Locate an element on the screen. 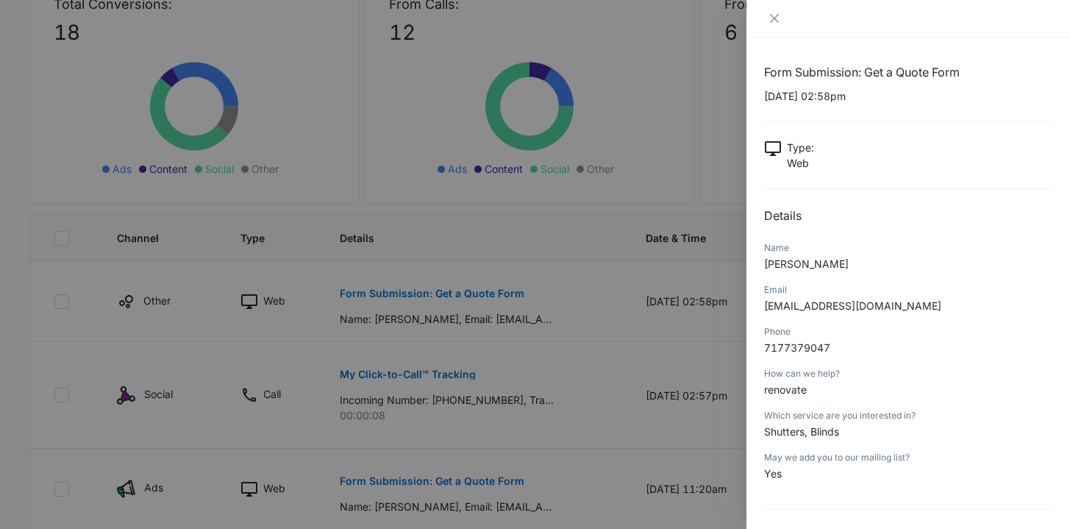 The width and height of the screenshot is (1070, 529). h2: Details is located at coordinates (908, 216).